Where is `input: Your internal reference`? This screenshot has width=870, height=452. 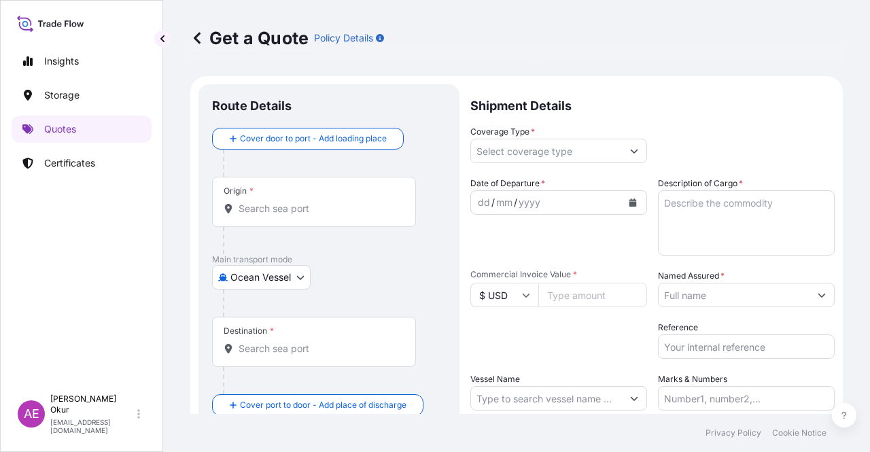 input: Your internal reference is located at coordinates (747, 347).